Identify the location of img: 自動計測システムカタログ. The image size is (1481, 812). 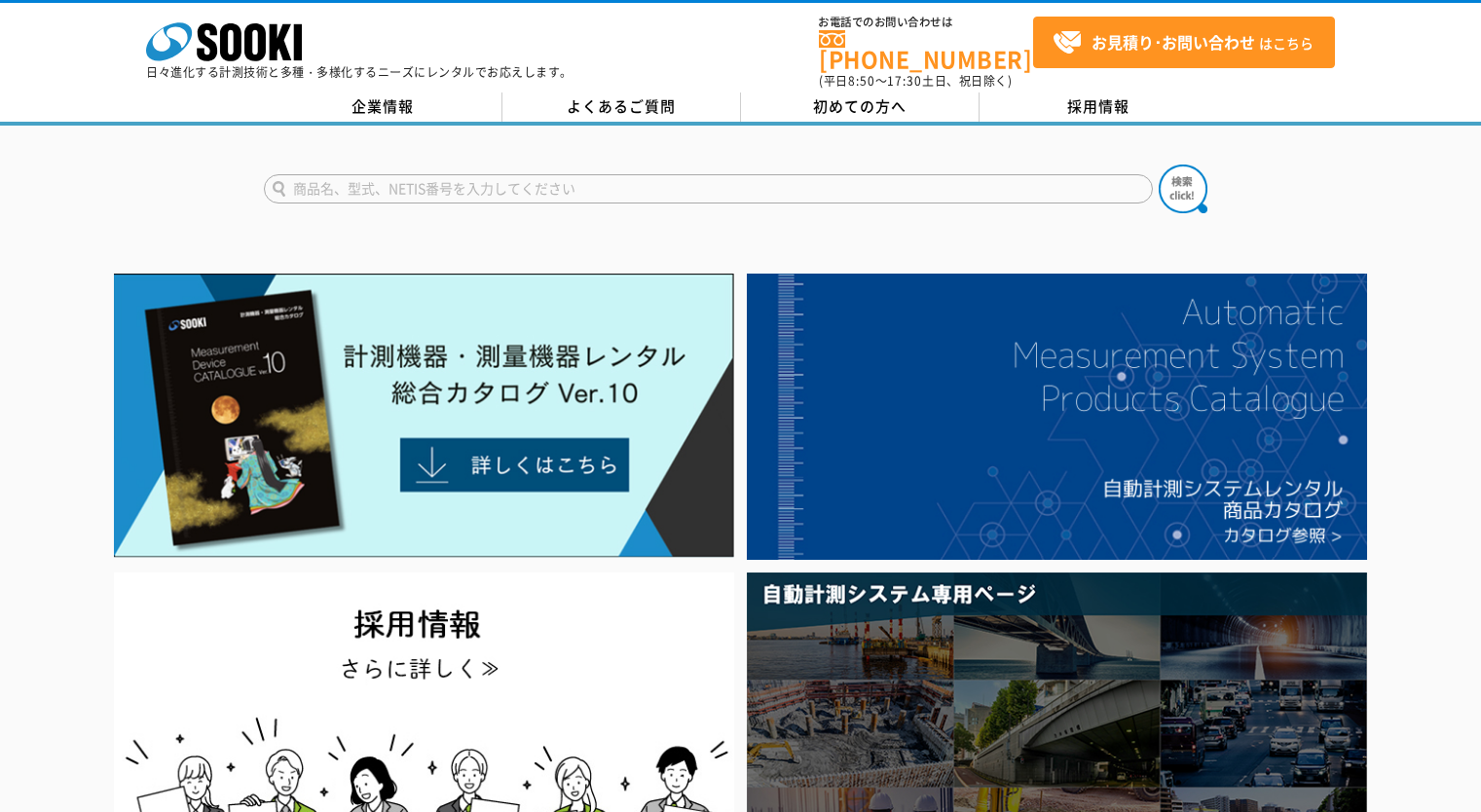
(1056, 416).